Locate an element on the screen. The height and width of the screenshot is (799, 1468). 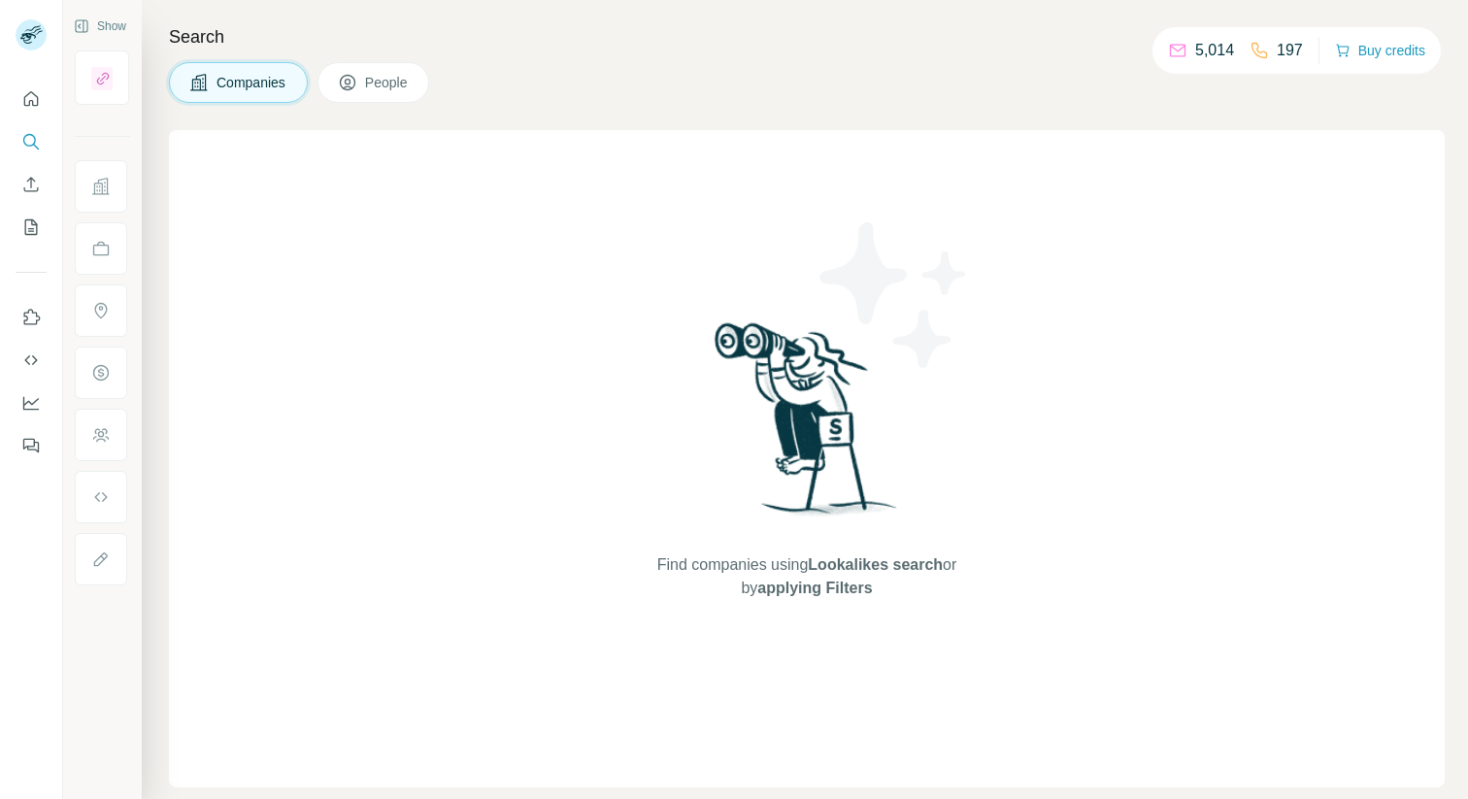
button: Dashboard is located at coordinates (31, 403).